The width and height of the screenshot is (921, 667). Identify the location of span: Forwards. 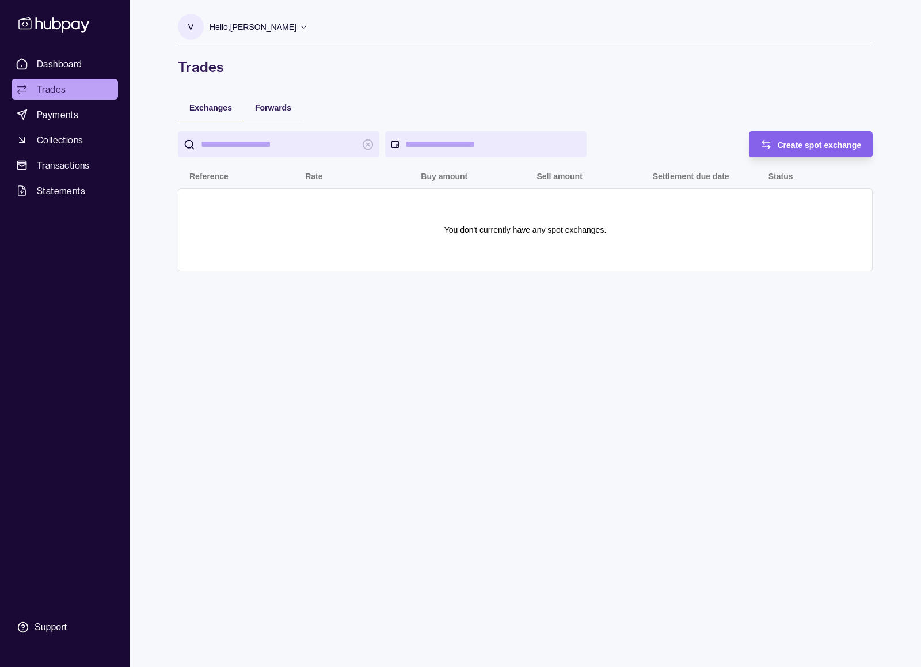
(273, 108).